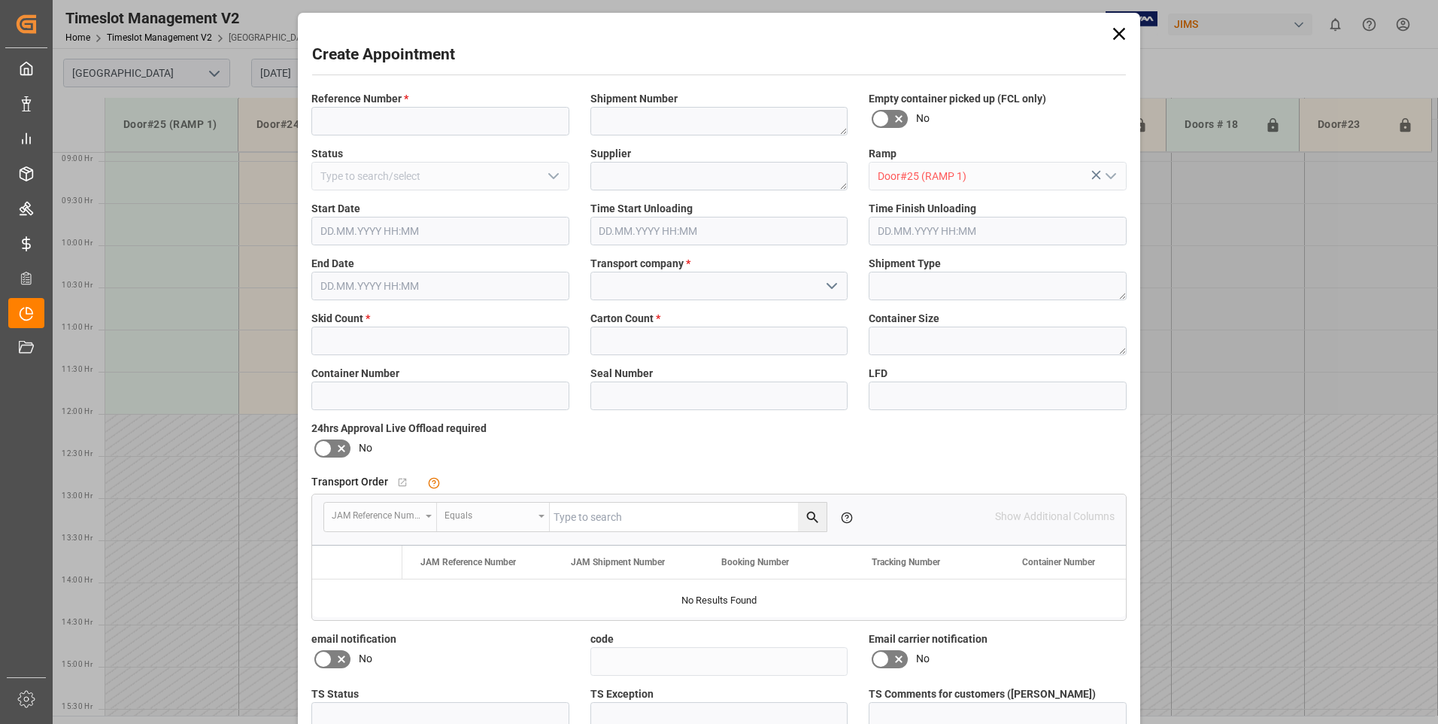 This screenshot has width=1438, height=724. I want to click on span: Carton Count, so click(625, 318).